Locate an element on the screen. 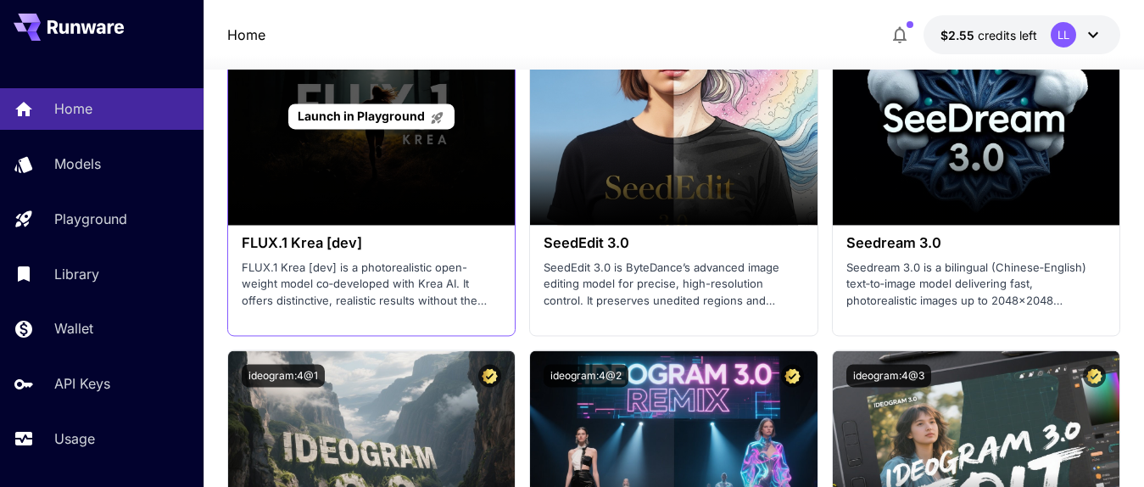 Image resolution: width=1144 pixels, height=487 pixels. p: Usage is located at coordinates (75, 439).